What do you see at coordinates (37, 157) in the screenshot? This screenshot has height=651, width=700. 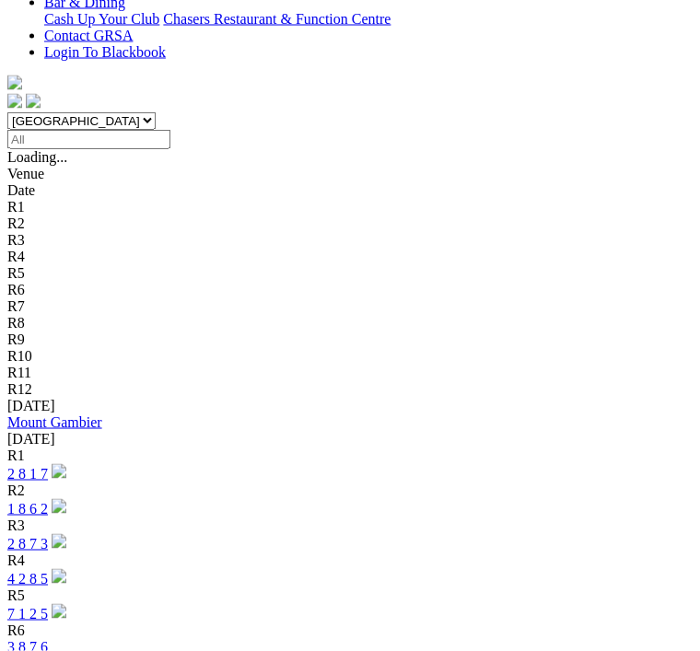 I see `span: Loading...` at bounding box center [37, 157].